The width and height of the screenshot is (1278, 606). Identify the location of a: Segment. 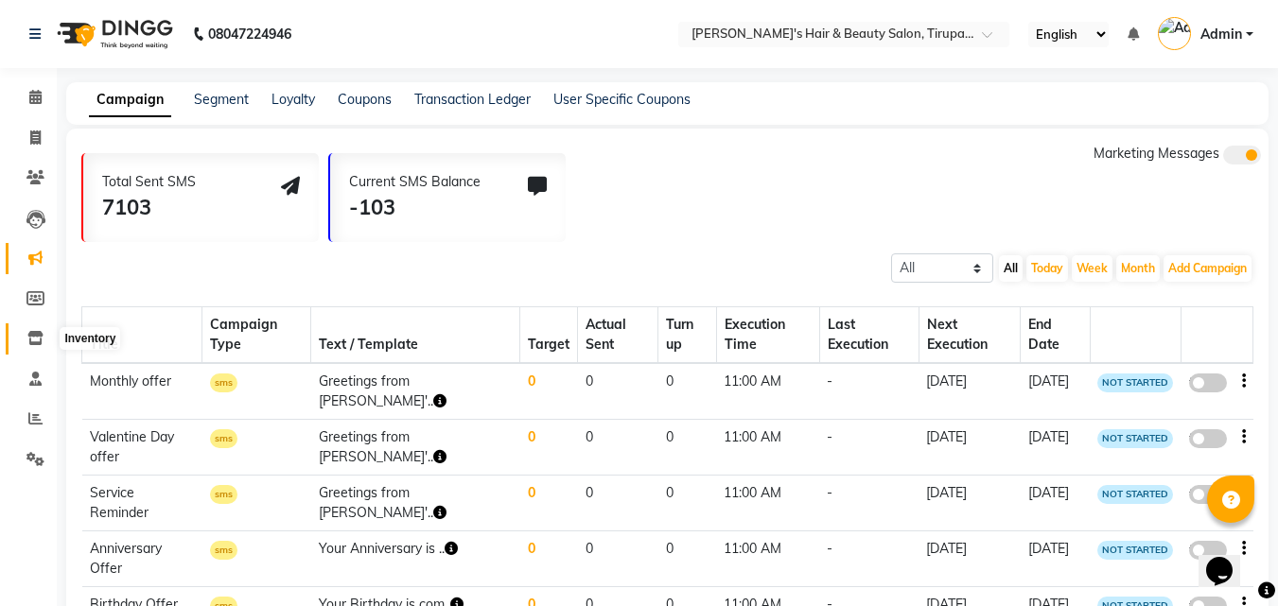
(221, 99).